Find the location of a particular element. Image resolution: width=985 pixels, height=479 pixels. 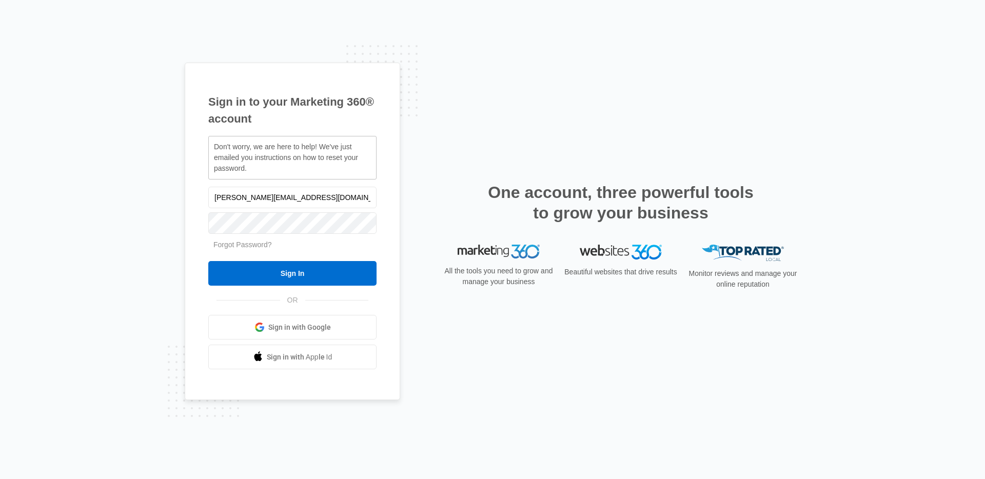

span: Don't worry, we are here to help! We've just emailed you instructions on how to reset your password. is located at coordinates (286, 158).